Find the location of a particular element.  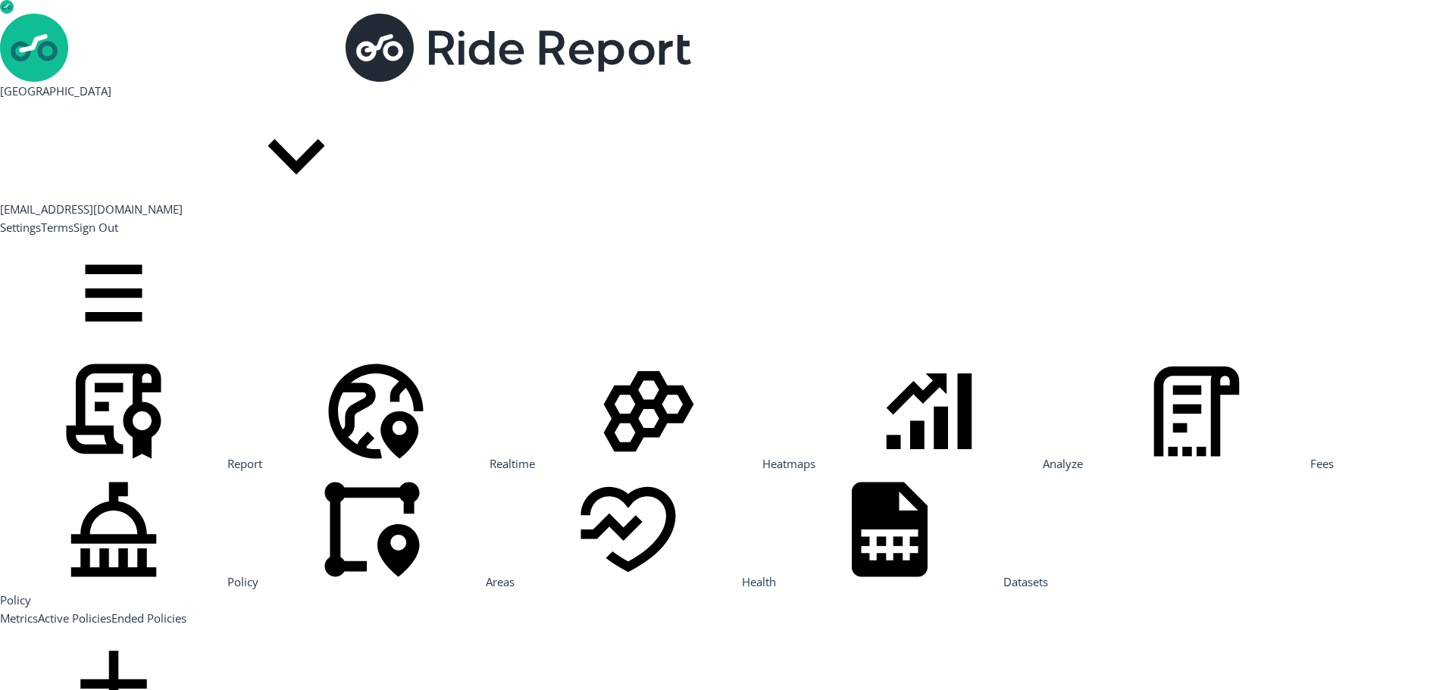

button: Sign Out is located at coordinates (95, 227).